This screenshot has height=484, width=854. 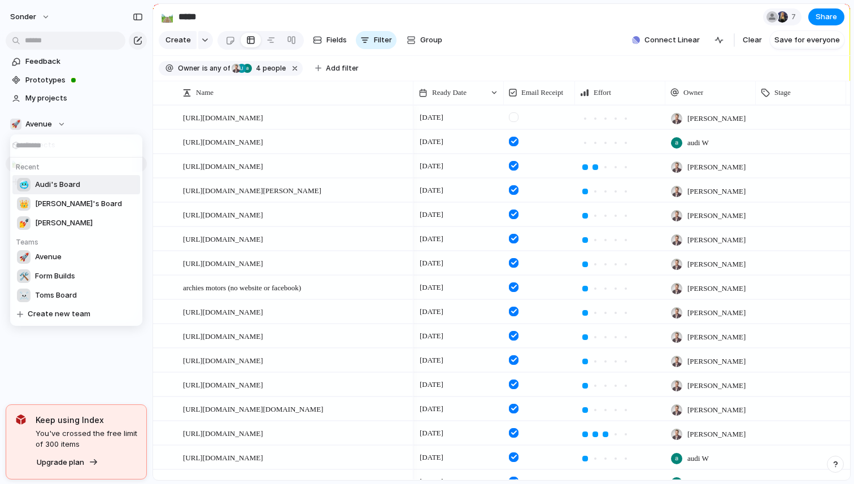 I want to click on span: Avenue, so click(x=48, y=257).